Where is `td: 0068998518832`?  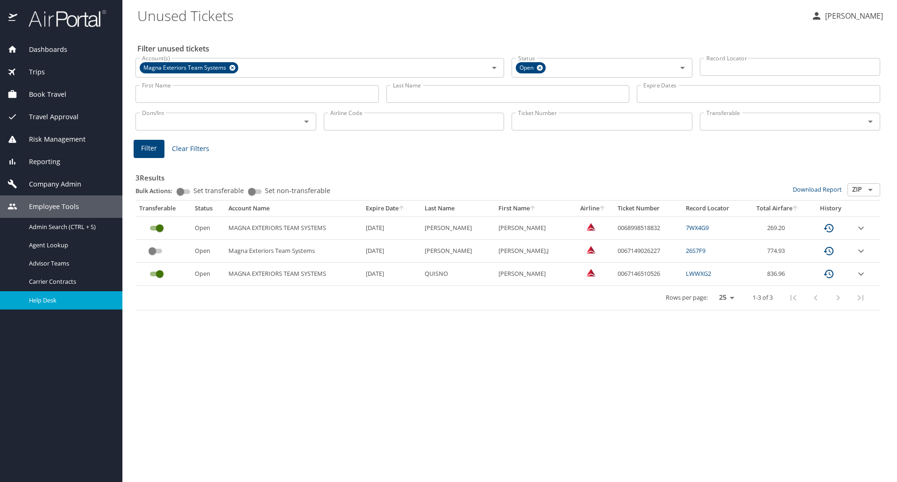
td: 0068998518832 is located at coordinates (648, 228).